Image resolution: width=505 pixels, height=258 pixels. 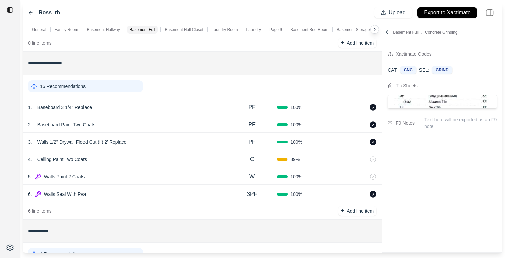 What do you see at coordinates (442, 101) in the screenshot?
I see `img: Cropped Image` at bounding box center [442, 101].